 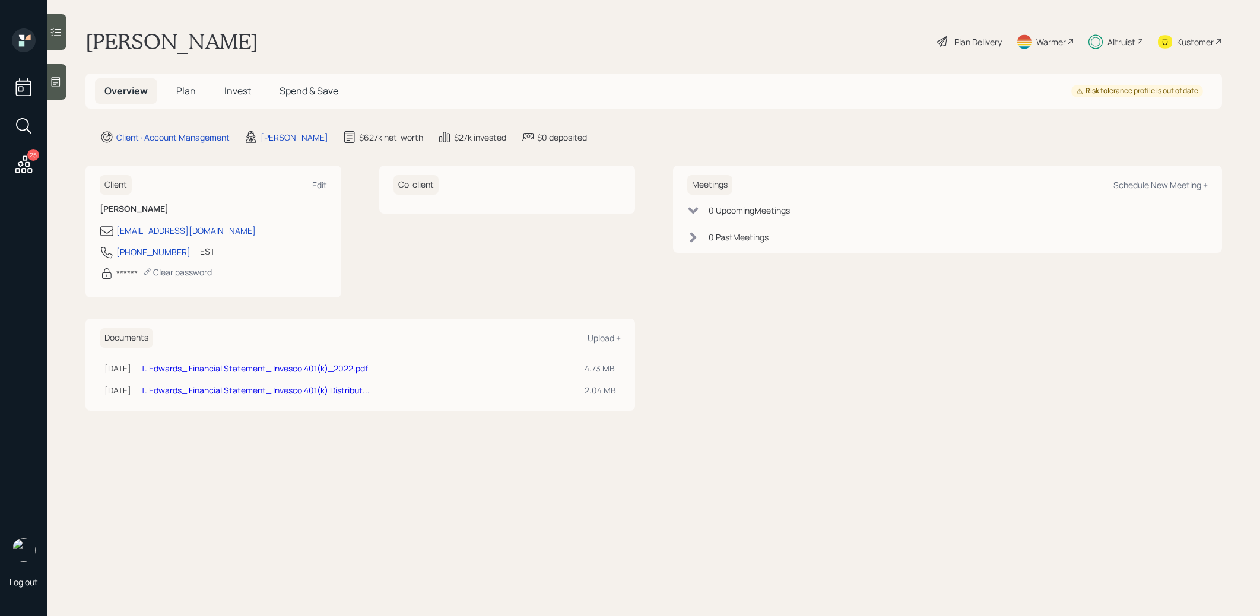 I want to click on div: $0 deposited, so click(x=562, y=137).